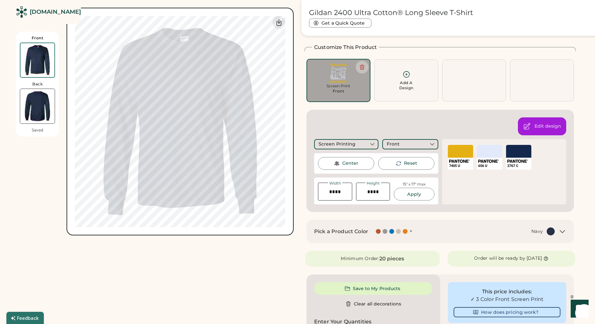  What do you see at coordinates (373, 288) in the screenshot?
I see `button: Save to My Products` at bounding box center [373, 288].